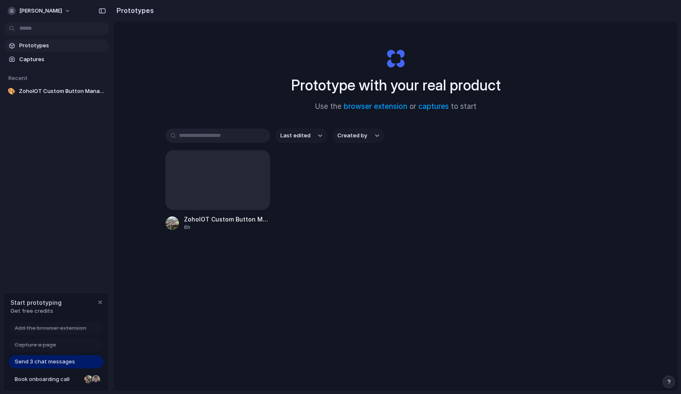  Describe the element at coordinates (96, 379) in the screenshot. I see `div: Christian Iacullo` at that location.